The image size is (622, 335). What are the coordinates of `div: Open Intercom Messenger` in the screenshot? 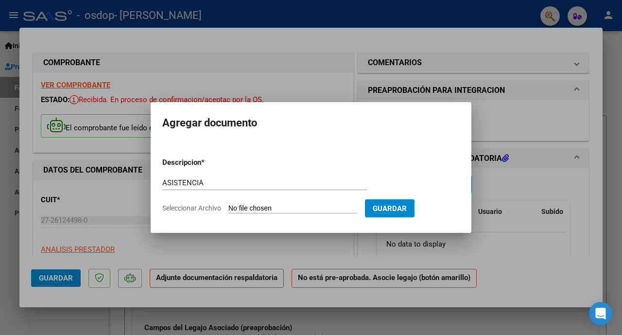 It's located at (601, 314).